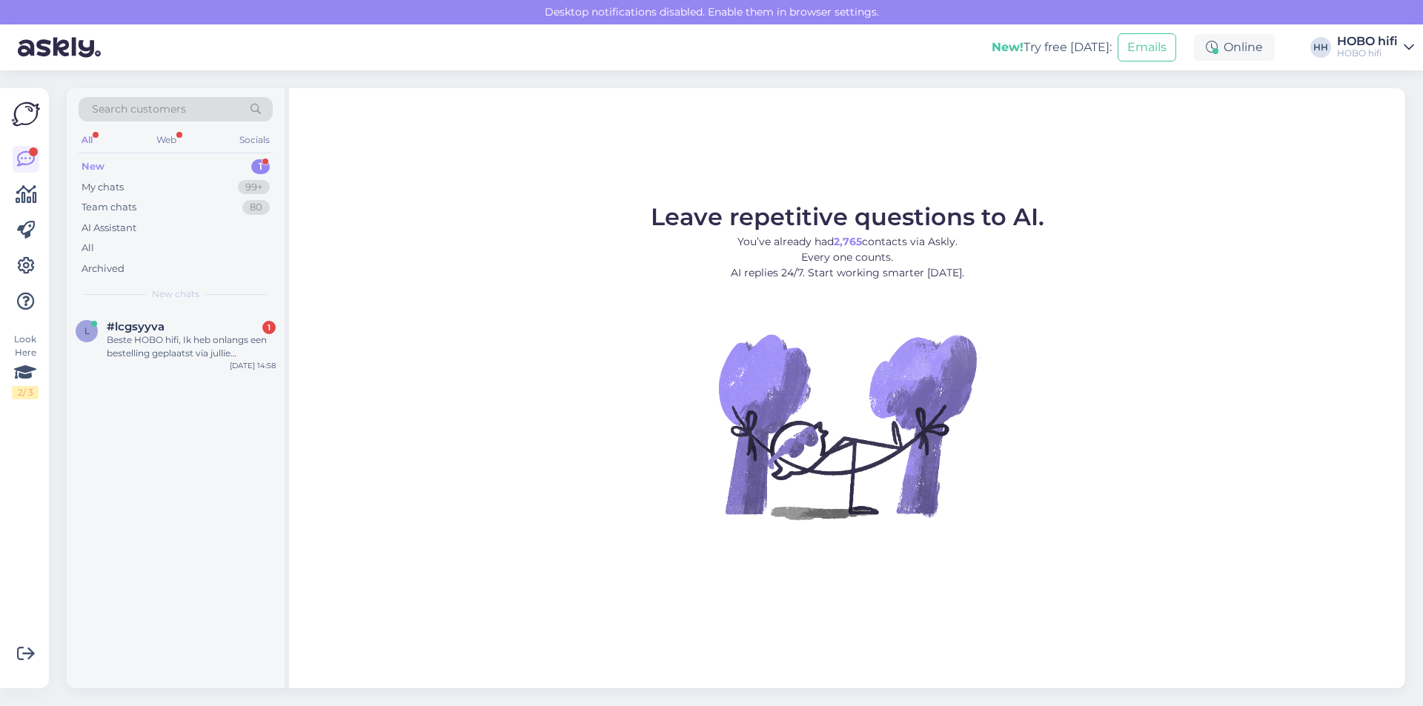  What do you see at coordinates (1147, 47) in the screenshot?
I see `button: Emails` at bounding box center [1147, 47].